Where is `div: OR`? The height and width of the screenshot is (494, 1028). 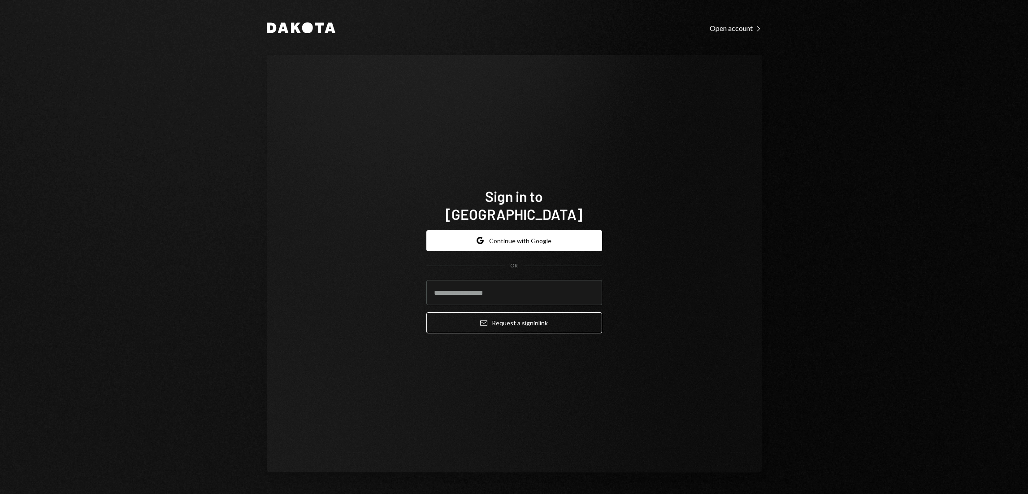 div: OR is located at coordinates (514, 265).